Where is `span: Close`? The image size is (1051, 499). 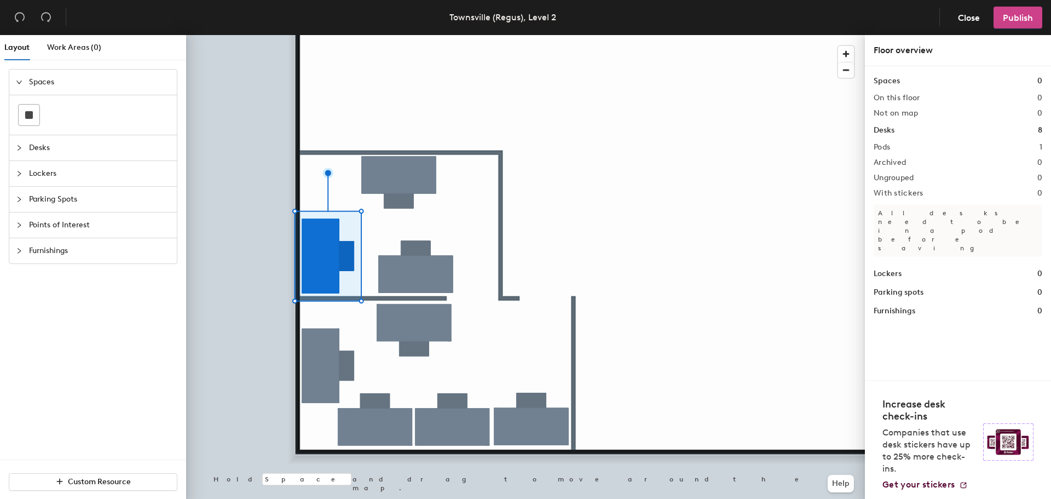 span: Close is located at coordinates (969, 18).